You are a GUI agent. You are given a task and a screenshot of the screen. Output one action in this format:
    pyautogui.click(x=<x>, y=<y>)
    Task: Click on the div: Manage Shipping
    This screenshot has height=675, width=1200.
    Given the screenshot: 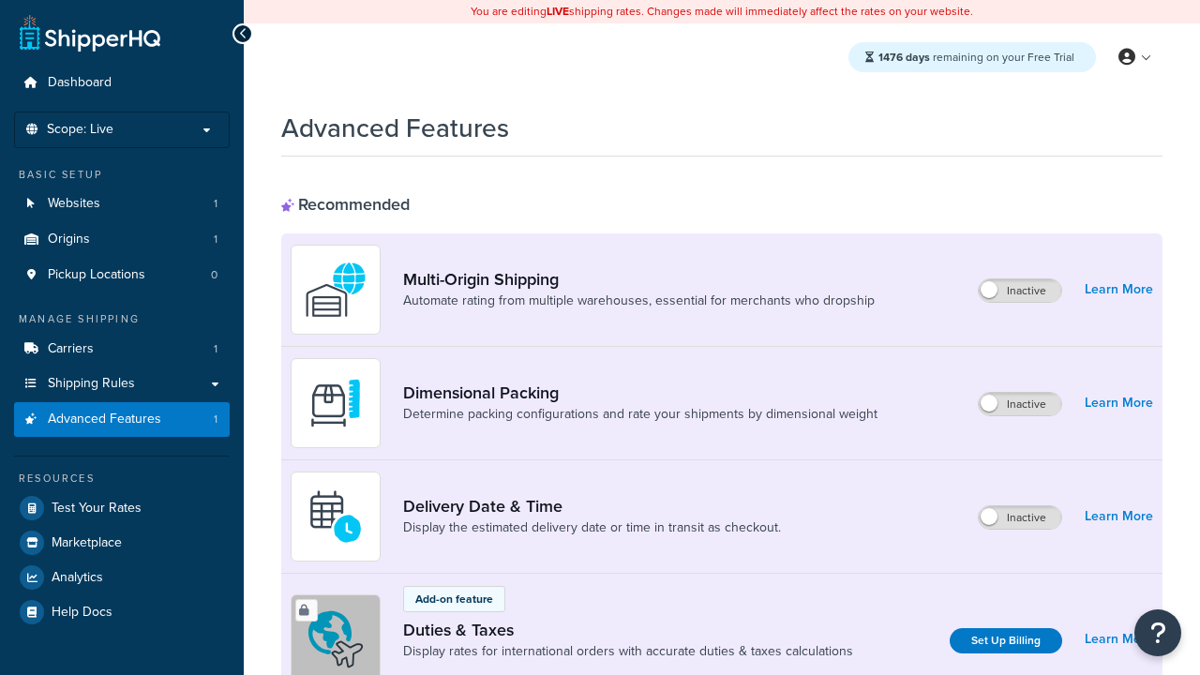 What is the action you would take?
    pyautogui.click(x=122, y=319)
    